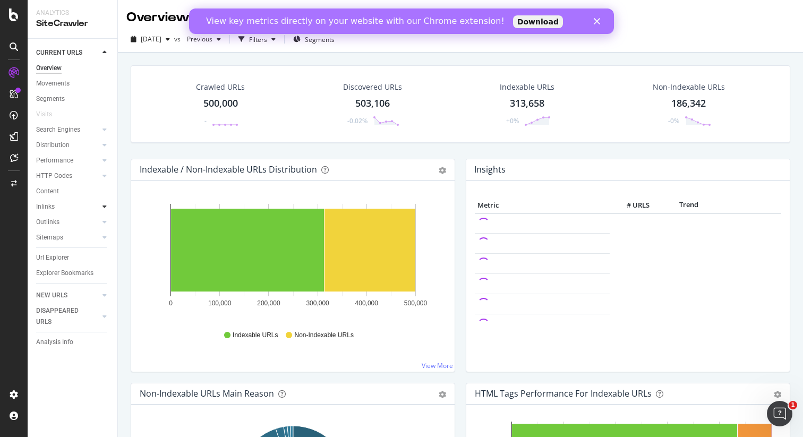 This screenshot has height=437, width=803. What do you see at coordinates (207, 394) in the screenshot?
I see `div: Non-Indexable URLs Main Reason` at bounding box center [207, 394].